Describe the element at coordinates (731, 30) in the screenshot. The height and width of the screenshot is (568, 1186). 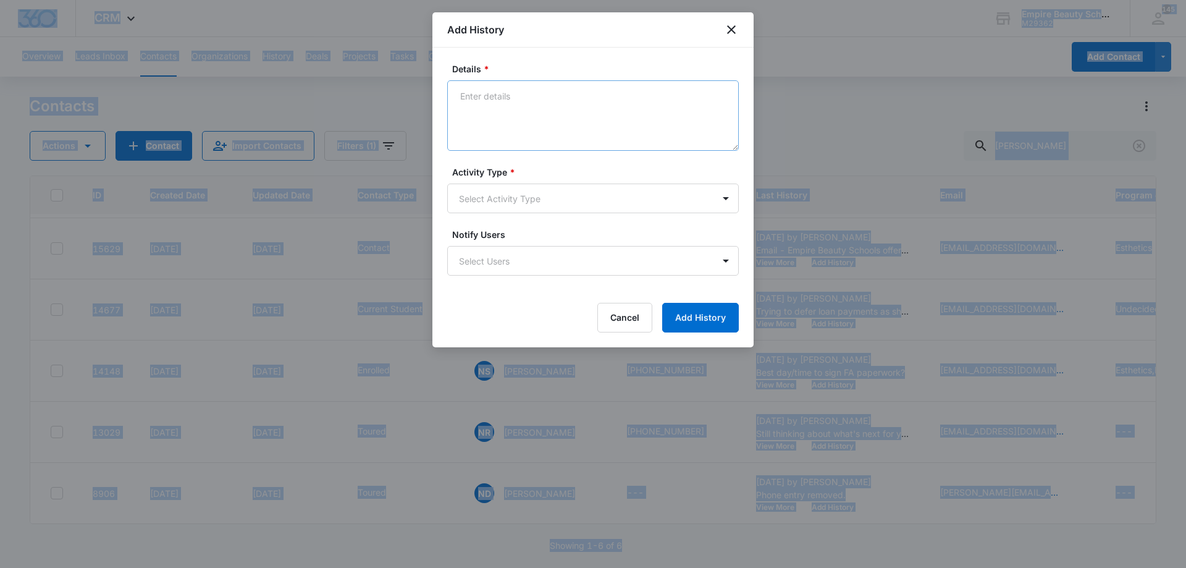
I see `button: close` at that location.